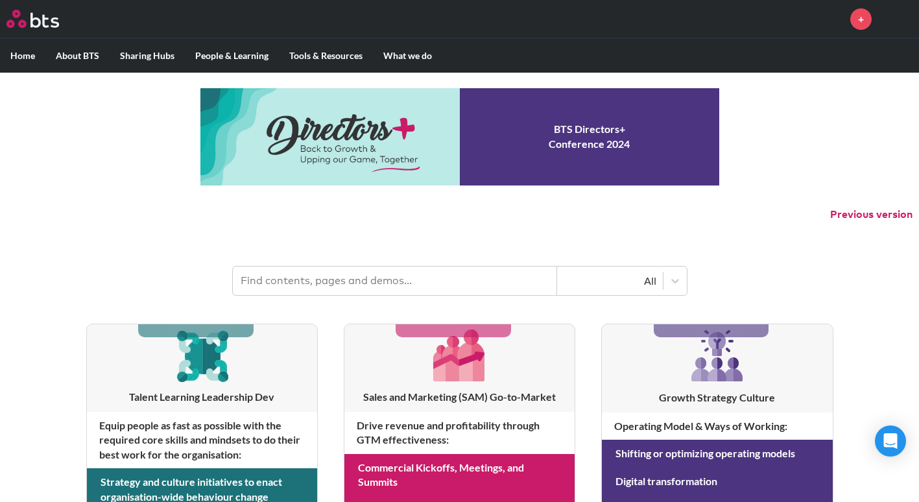 The image size is (919, 502). Describe the element at coordinates (32, 19) in the screenshot. I see `img: BTS Logo` at that location.